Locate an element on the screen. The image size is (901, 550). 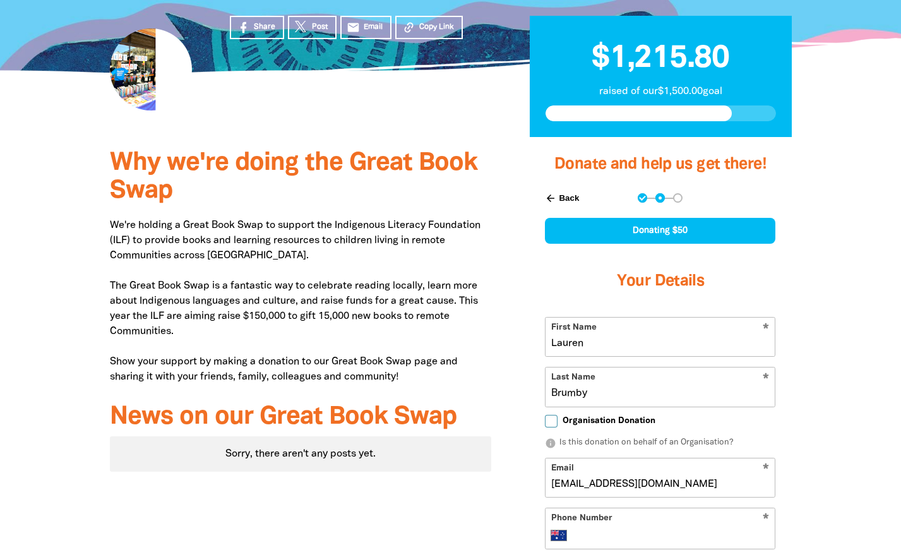
span: Donate and help us get there! is located at coordinates (660, 164).